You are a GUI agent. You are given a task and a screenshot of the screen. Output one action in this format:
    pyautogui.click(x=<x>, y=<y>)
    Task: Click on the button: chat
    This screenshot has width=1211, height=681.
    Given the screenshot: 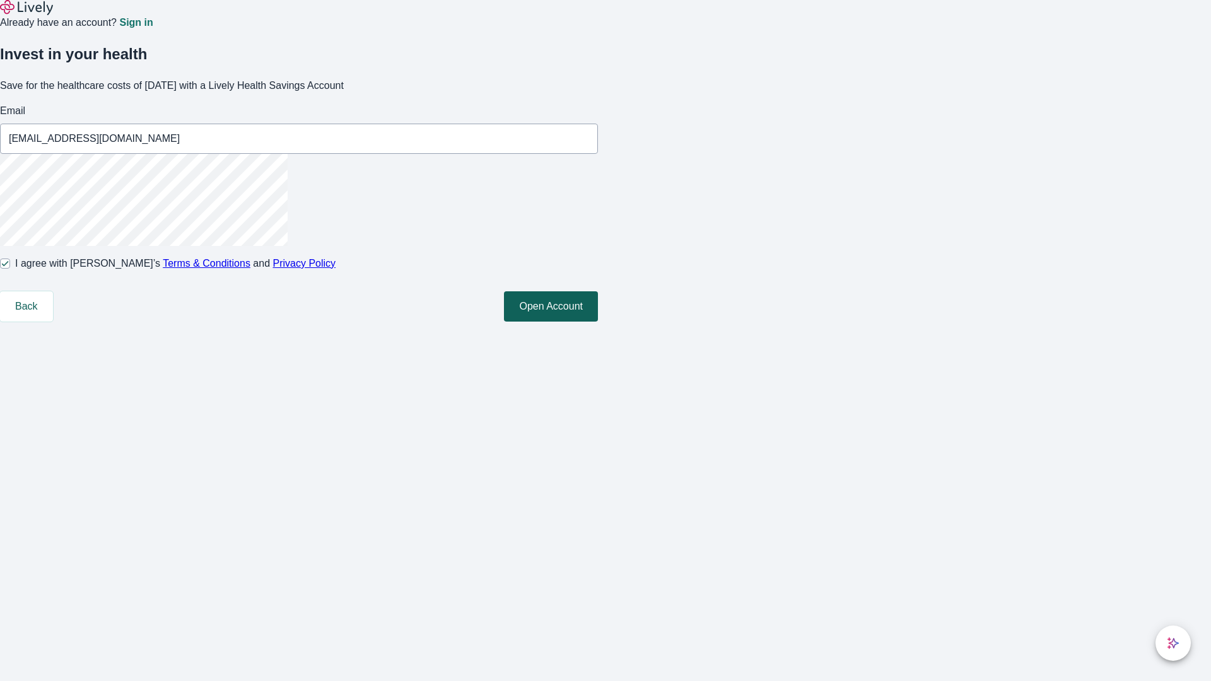 What is the action you would take?
    pyautogui.click(x=1173, y=643)
    